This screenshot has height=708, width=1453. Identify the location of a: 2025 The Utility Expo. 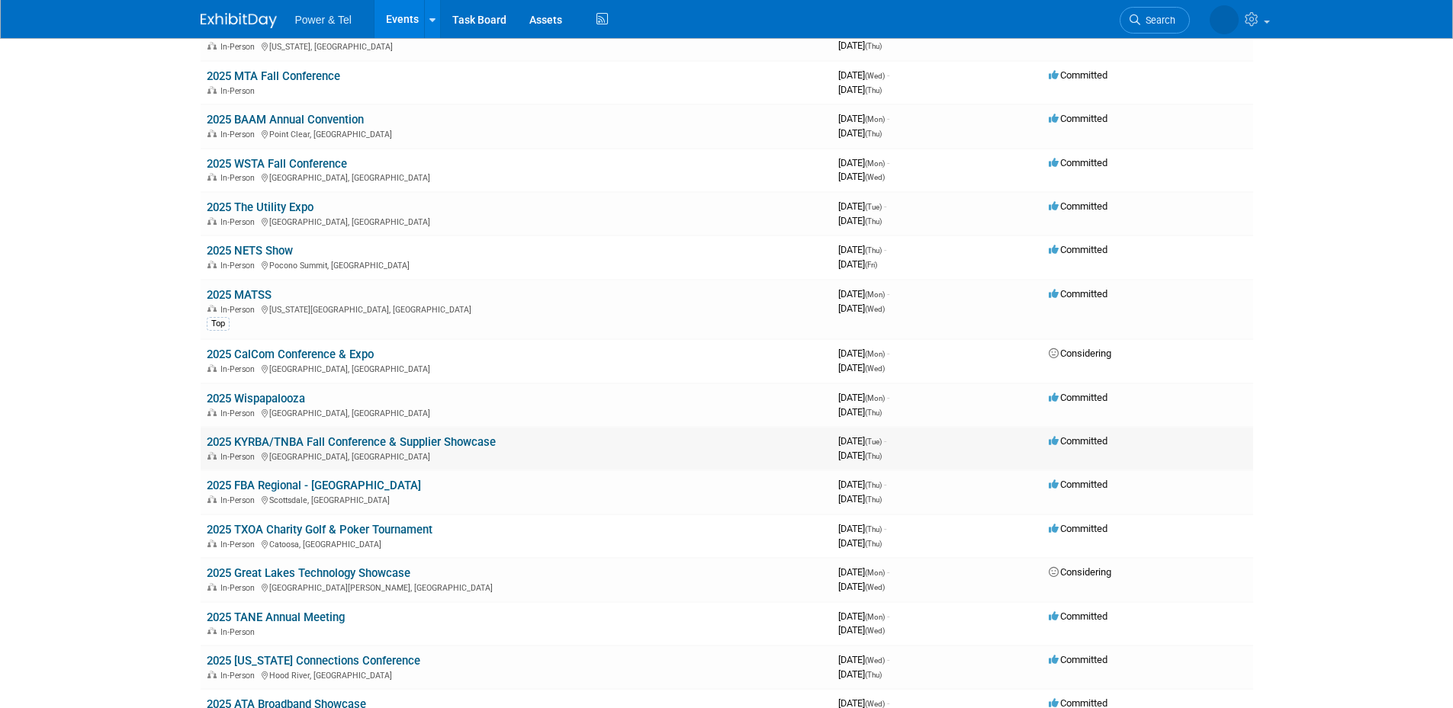
(260, 207).